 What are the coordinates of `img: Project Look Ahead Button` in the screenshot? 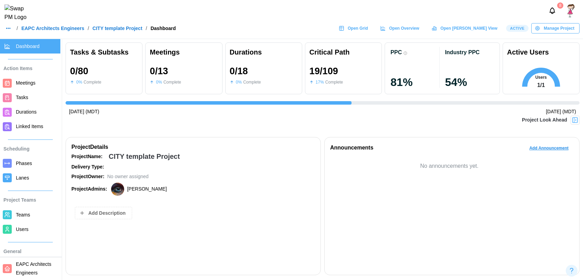 It's located at (575, 120).